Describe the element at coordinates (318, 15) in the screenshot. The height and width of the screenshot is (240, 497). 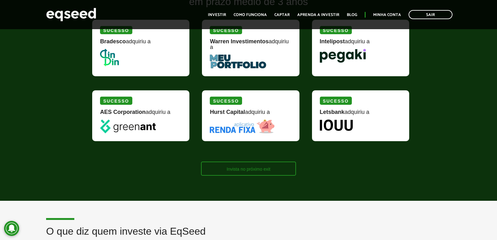
I see `a: Aprenda a investir` at that location.